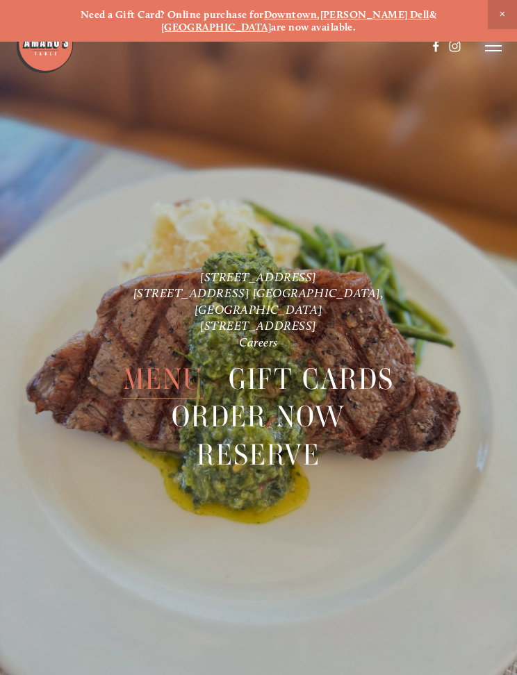 This screenshot has height=675, width=517. What do you see at coordinates (44, 44) in the screenshot?
I see `img: Amaro's Table` at bounding box center [44, 44].